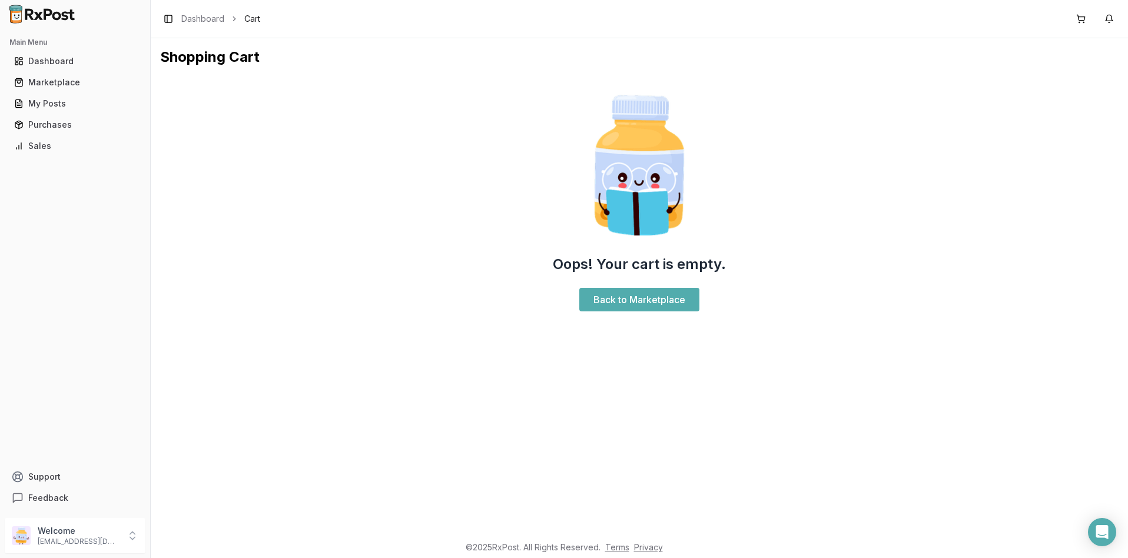 The width and height of the screenshot is (1128, 558). I want to click on img: RxPost Logo, so click(42, 14).